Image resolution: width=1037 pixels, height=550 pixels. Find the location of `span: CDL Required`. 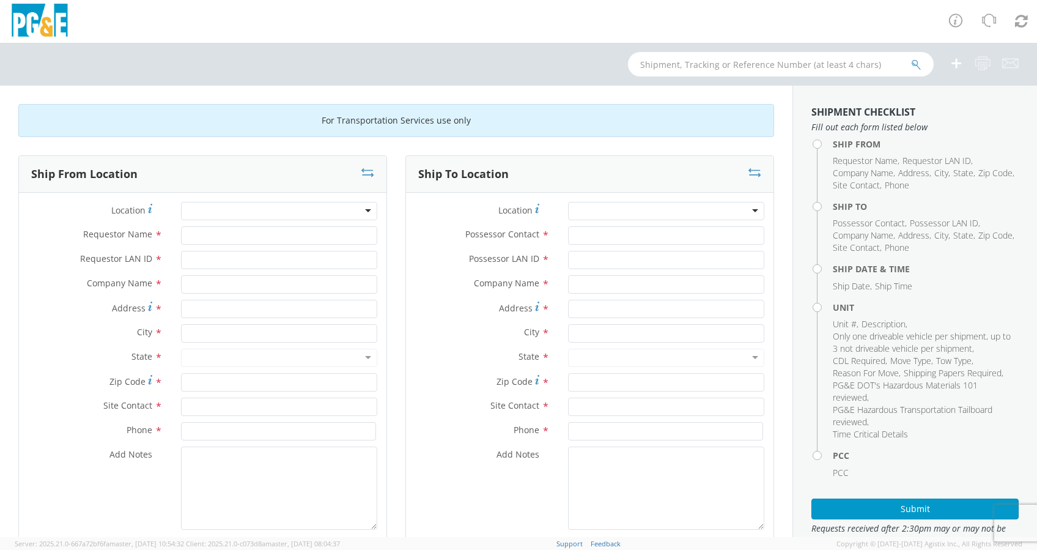

span: CDL Required is located at coordinates (859, 360).